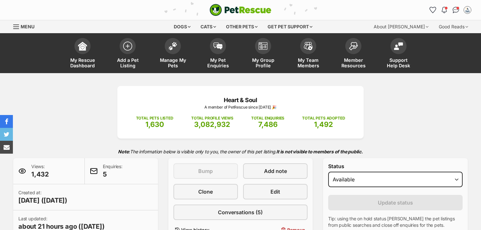 The width and height of the screenshot is (481, 230). I want to click on button: Bump, so click(206, 171).